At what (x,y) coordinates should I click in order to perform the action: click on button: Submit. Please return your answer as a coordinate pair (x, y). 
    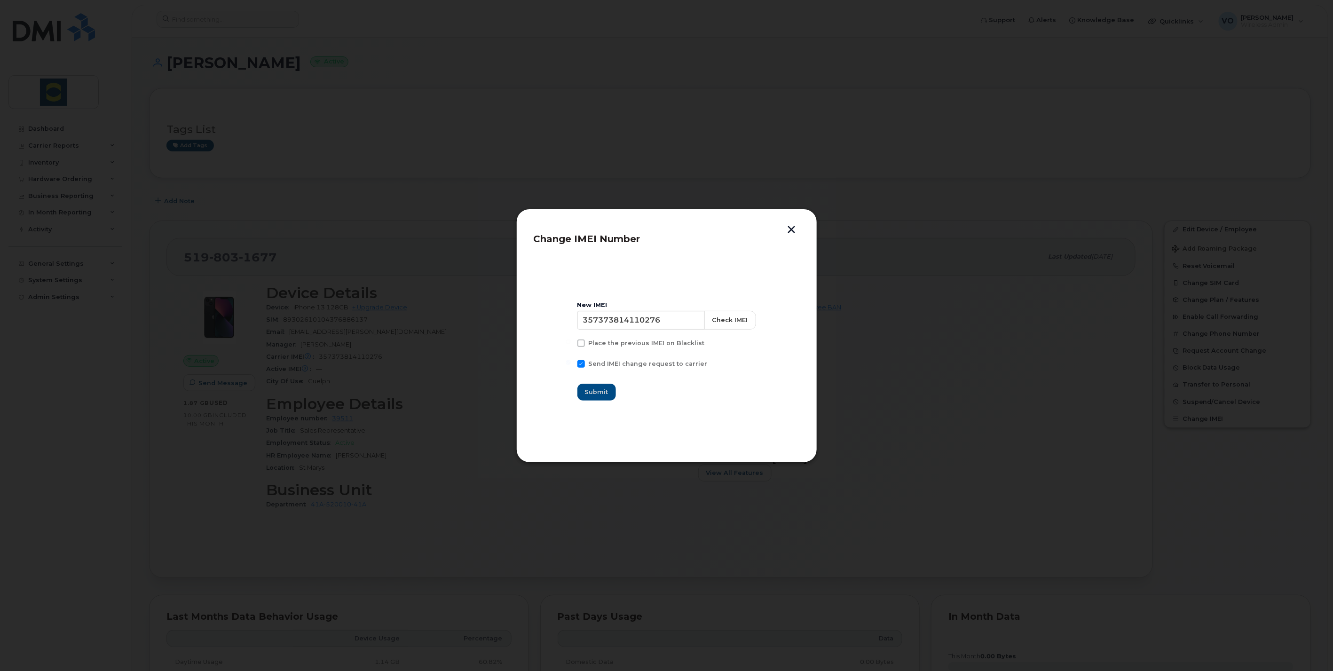
    Looking at the image, I should click on (597, 392).